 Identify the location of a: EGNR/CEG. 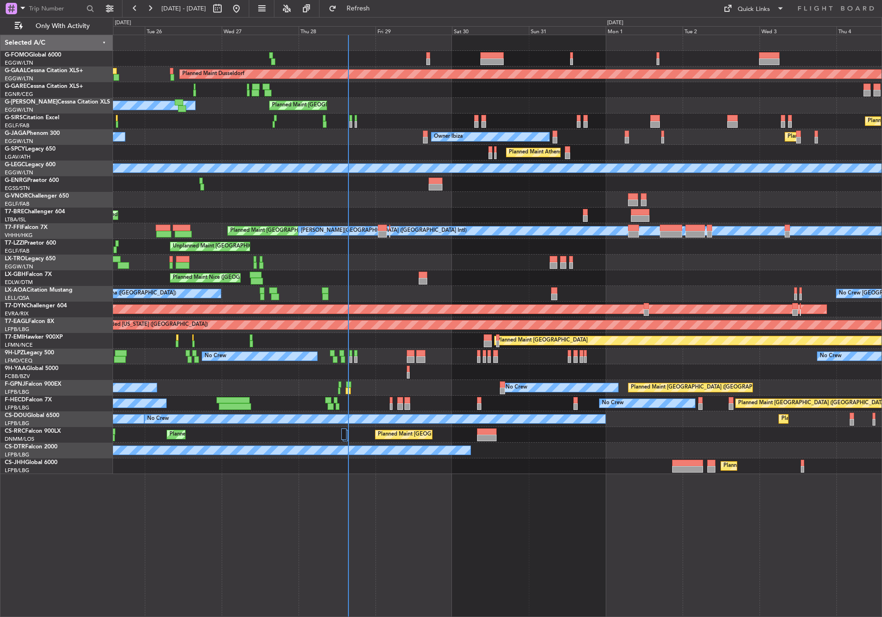
(19, 94).